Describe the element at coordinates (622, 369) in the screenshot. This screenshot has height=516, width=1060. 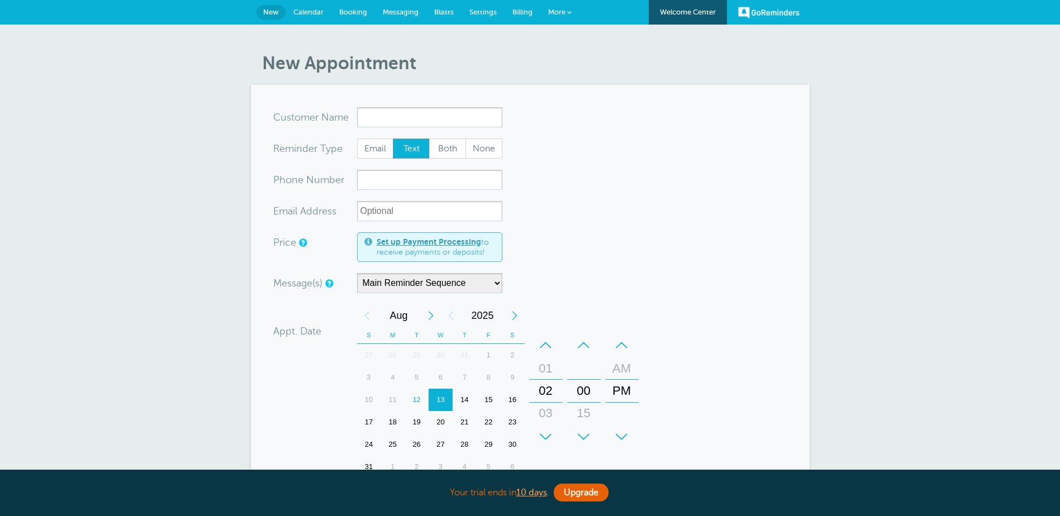
I see `div: AM` at that location.